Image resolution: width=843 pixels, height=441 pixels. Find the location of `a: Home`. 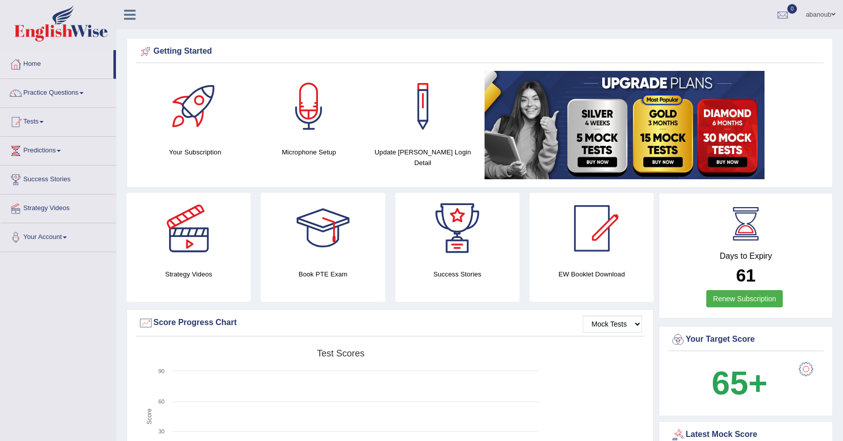

a: Home is located at coordinates (57, 63).